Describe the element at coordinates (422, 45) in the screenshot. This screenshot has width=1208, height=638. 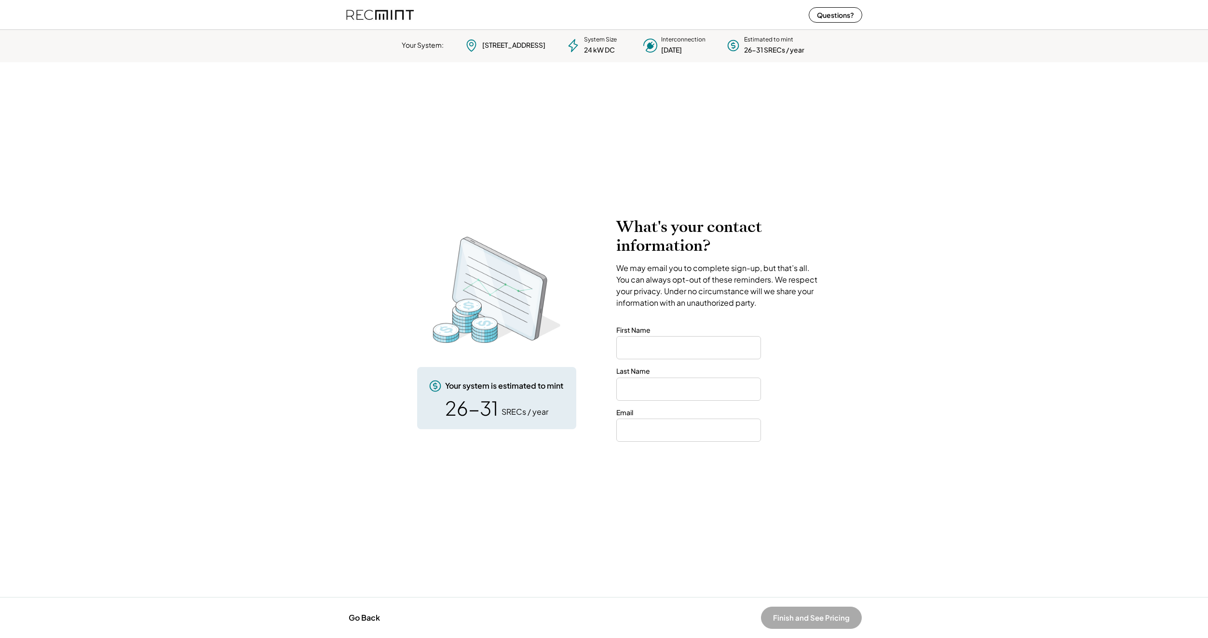
I see `div: Your System:` at that location.